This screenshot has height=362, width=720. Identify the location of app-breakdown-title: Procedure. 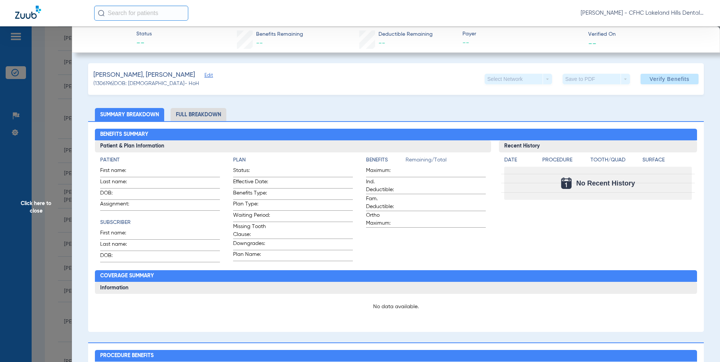
(565, 162).